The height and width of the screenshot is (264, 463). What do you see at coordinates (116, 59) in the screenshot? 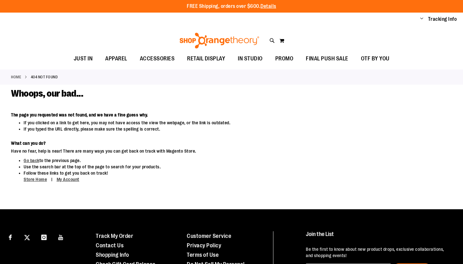
I see `a: APPAREL` at bounding box center [116, 59].